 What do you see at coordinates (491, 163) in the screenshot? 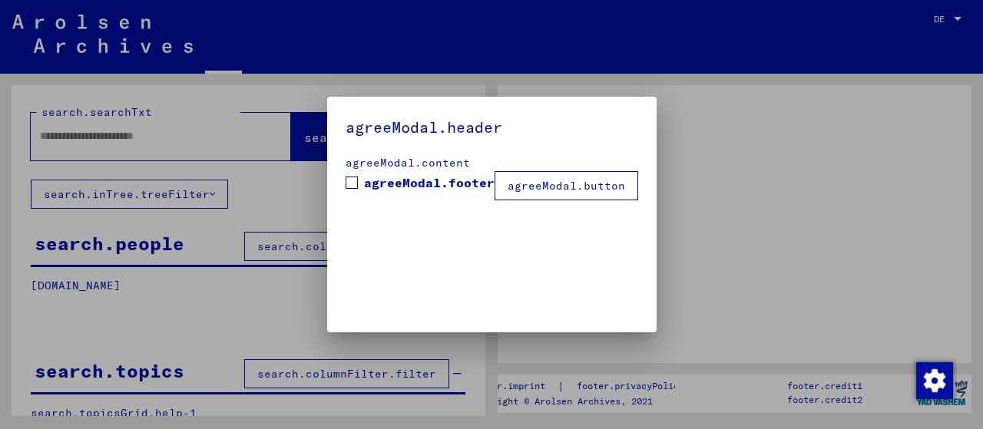
I see `div: agreeModal.content` at bounding box center [491, 163].